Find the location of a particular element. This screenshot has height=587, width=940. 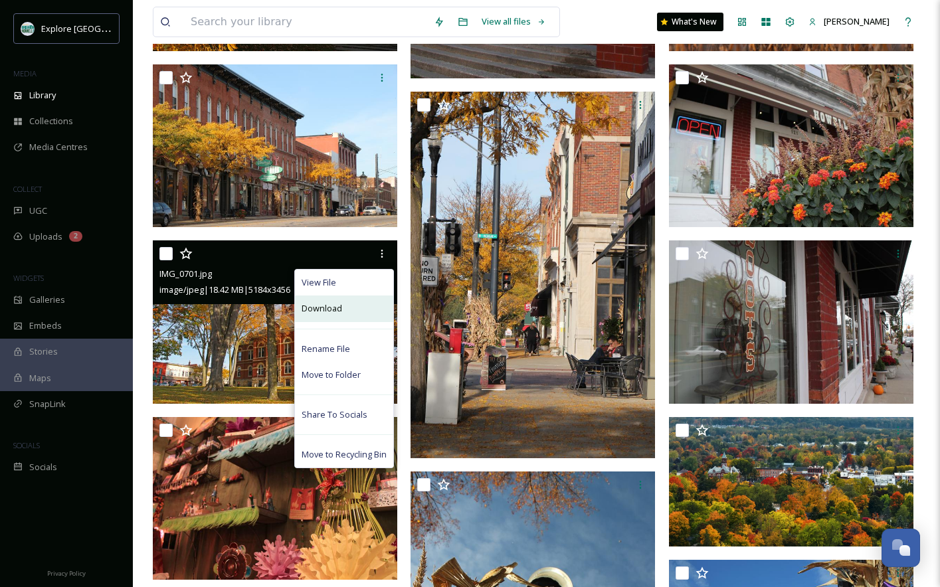

span: UGC is located at coordinates (38, 210).